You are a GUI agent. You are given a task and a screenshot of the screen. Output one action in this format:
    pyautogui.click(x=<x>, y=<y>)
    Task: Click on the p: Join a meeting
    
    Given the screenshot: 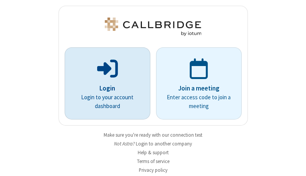 What is the action you would take?
    pyautogui.click(x=199, y=89)
    